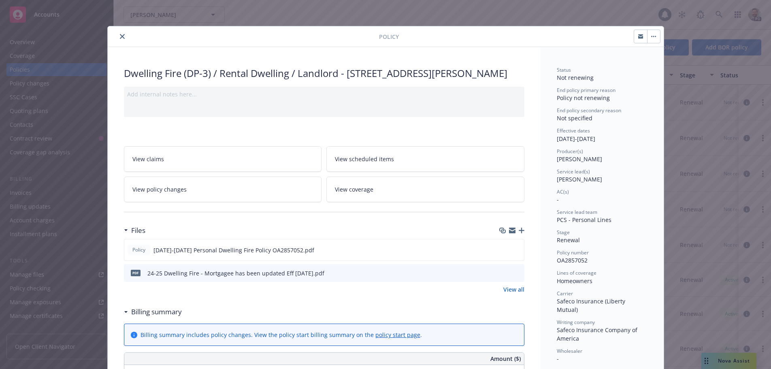 This screenshot has width=771, height=369. I want to click on span: Policy not renewing, so click(583, 98).